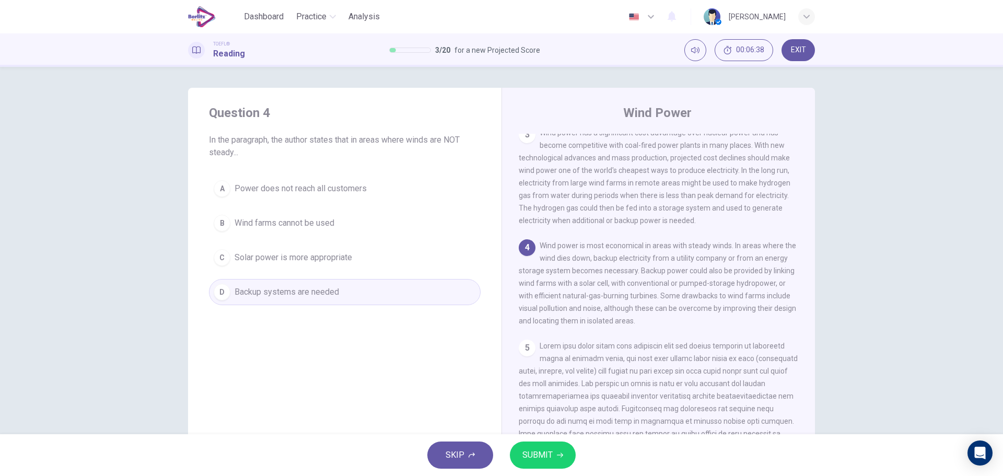 This screenshot has height=476, width=1003. I want to click on button: DBackup systems are needed, so click(345, 292).